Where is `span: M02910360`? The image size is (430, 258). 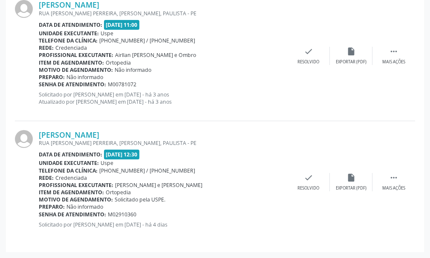 span: M02910360 is located at coordinates (122, 215).